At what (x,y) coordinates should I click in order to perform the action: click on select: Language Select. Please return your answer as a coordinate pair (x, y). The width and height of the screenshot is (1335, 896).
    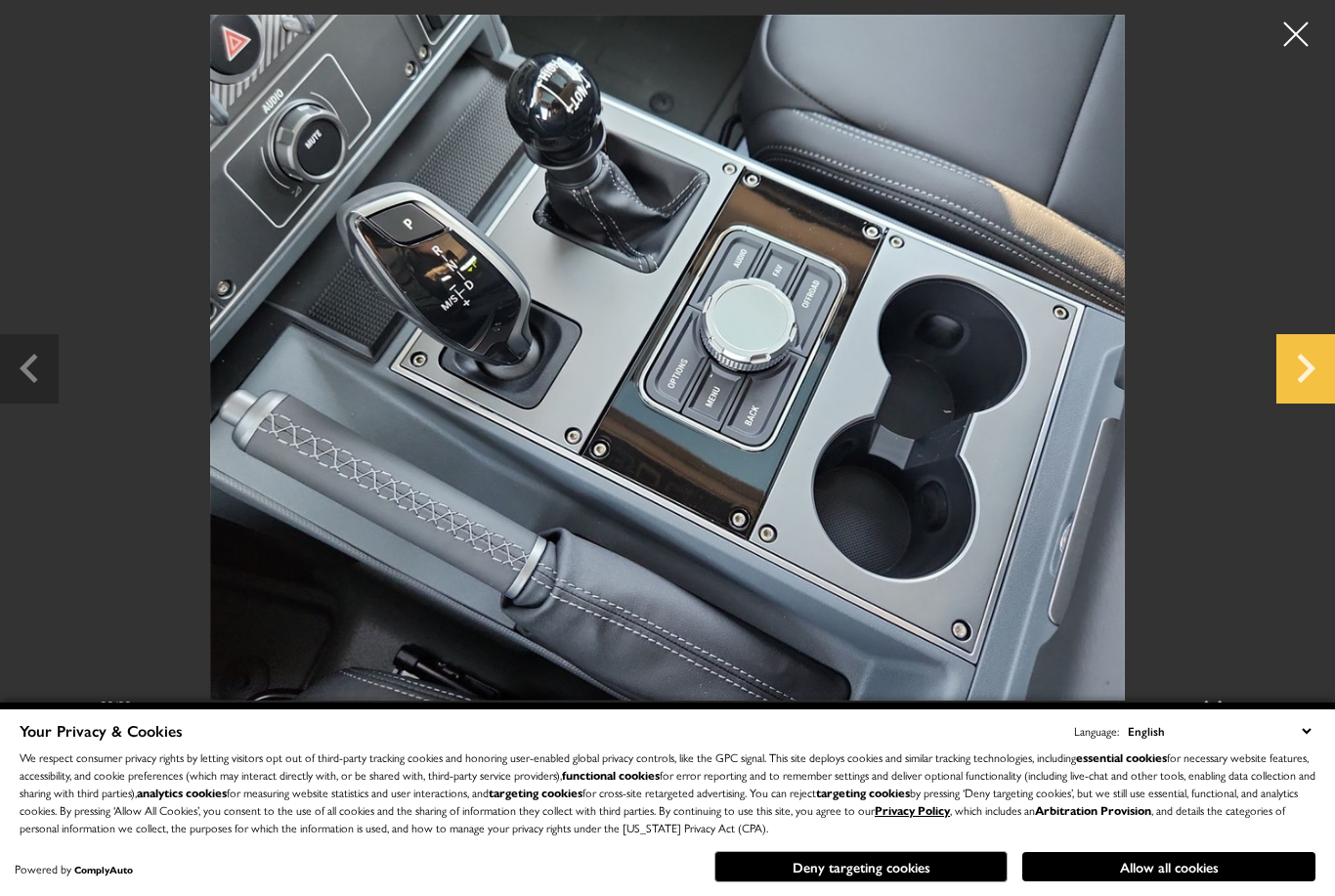
    Looking at the image, I should click on (1219, 731).